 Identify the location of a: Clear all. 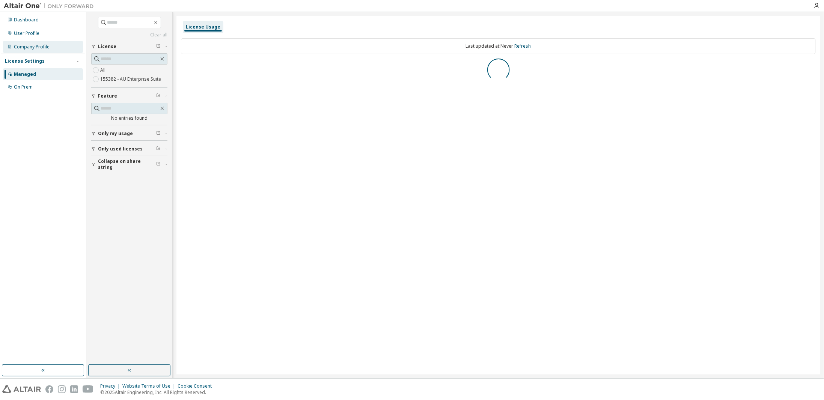
(129, 35).